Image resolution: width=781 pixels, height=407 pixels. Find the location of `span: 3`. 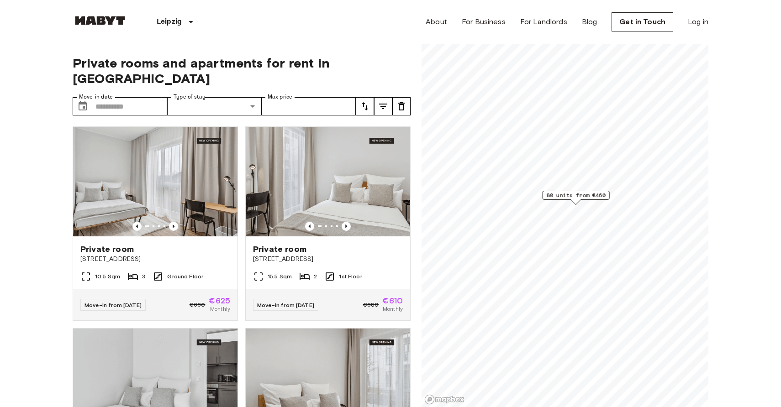

span: 3 is located at coordinates (143, 277).